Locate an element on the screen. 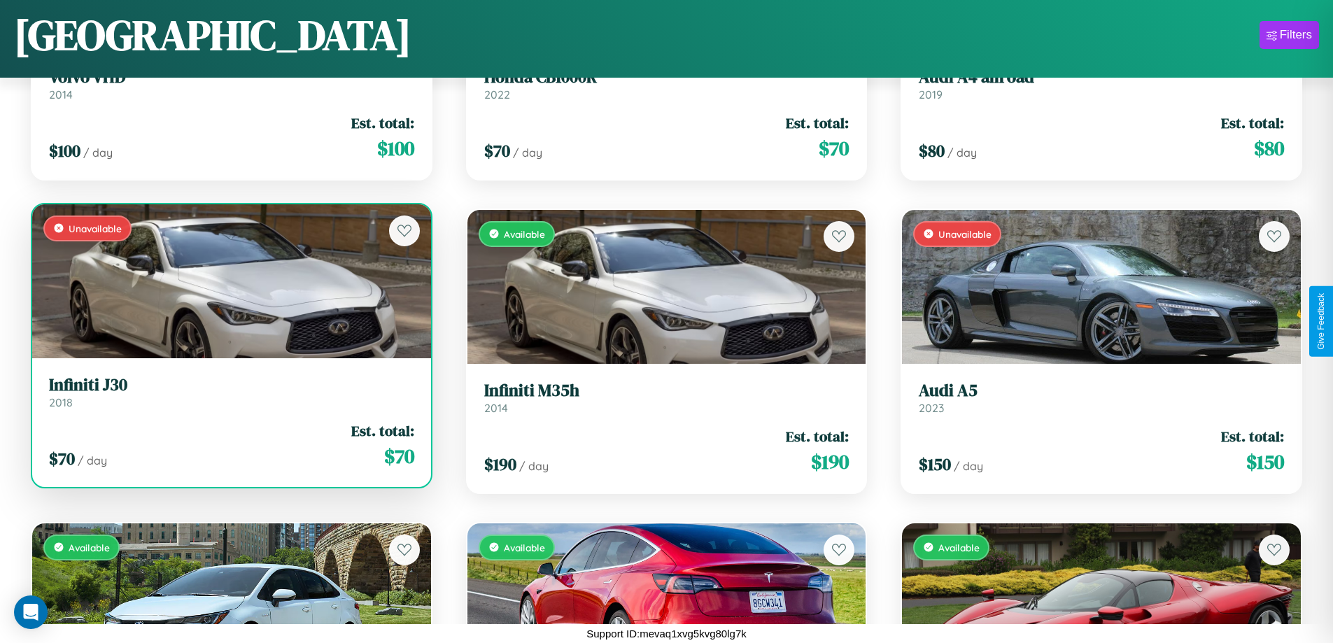 This screenshot has width=1333, height=643. div: Open Intercom Messenger is located at coordinates (31, 612).